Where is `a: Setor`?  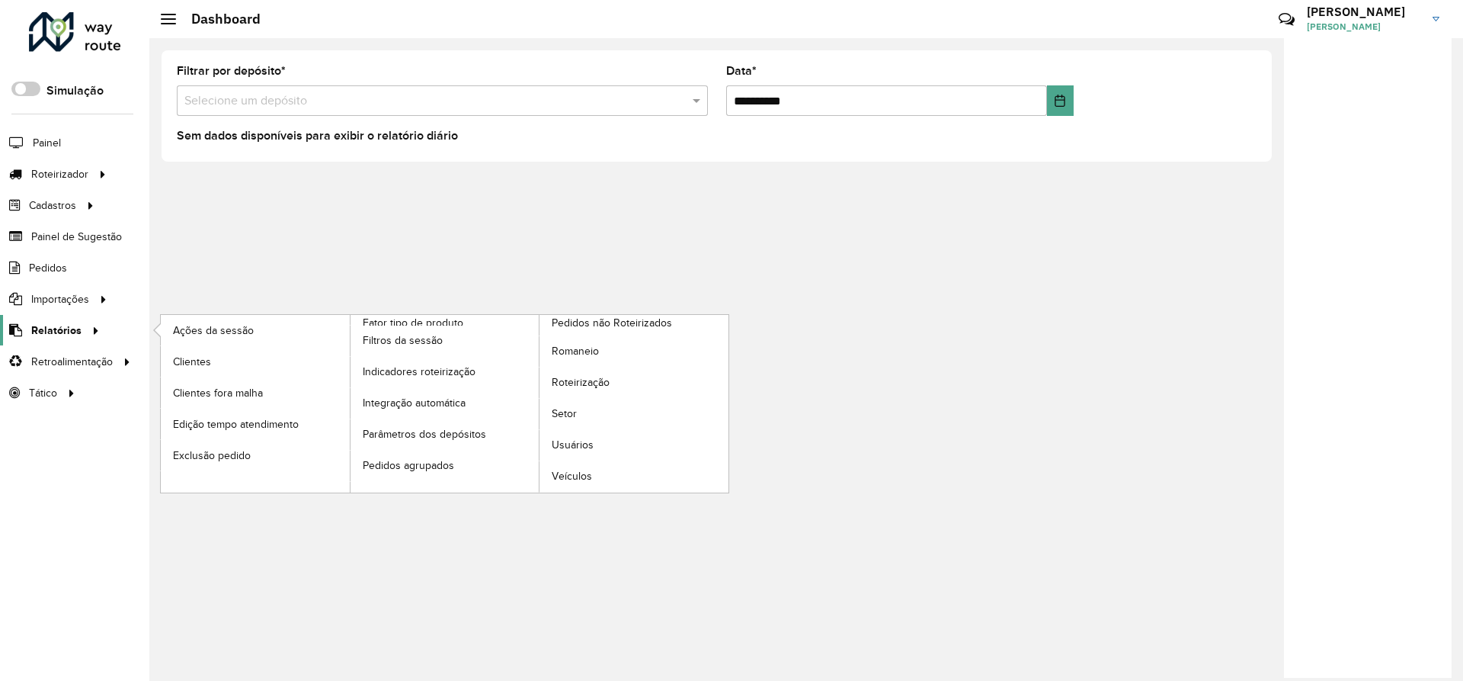
a: Setor is located at coordinates (634, 414).